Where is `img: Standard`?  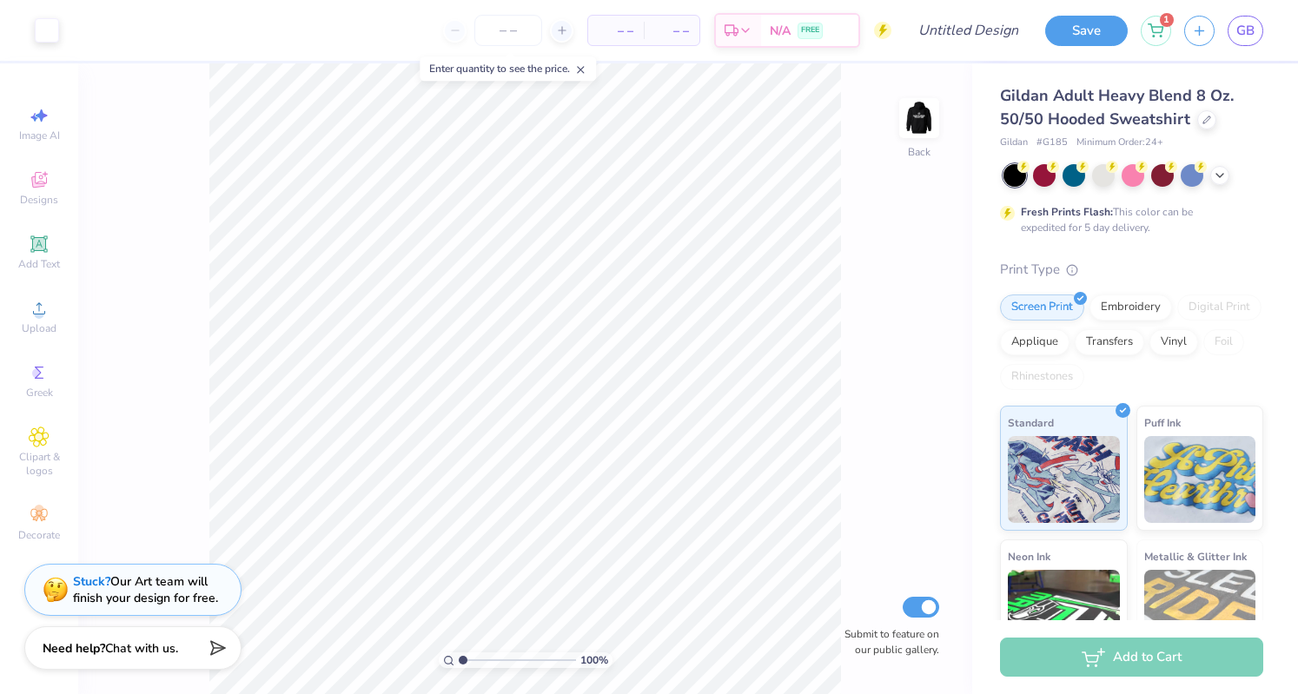 img: Standard is located at coordinates (1064, 480).